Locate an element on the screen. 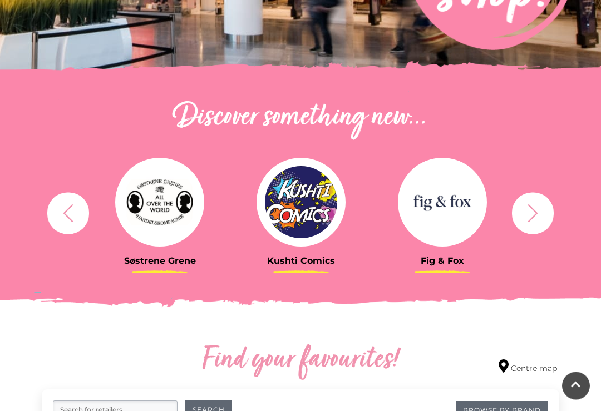 This screenshot has width=601, height=411. a: Fig & Fox is located at coordinates (442, 212).